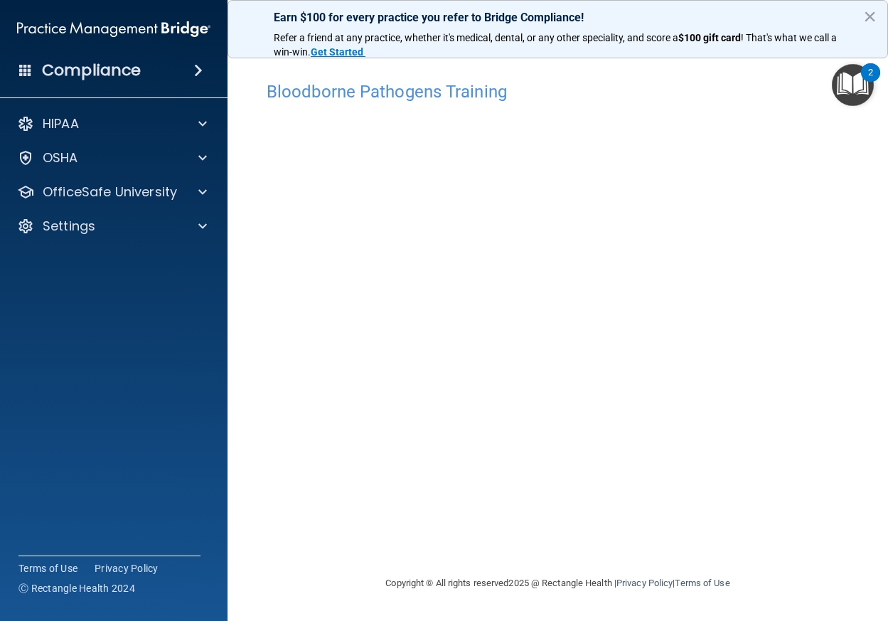  I want to click on a: Settings, so click(112, 226).